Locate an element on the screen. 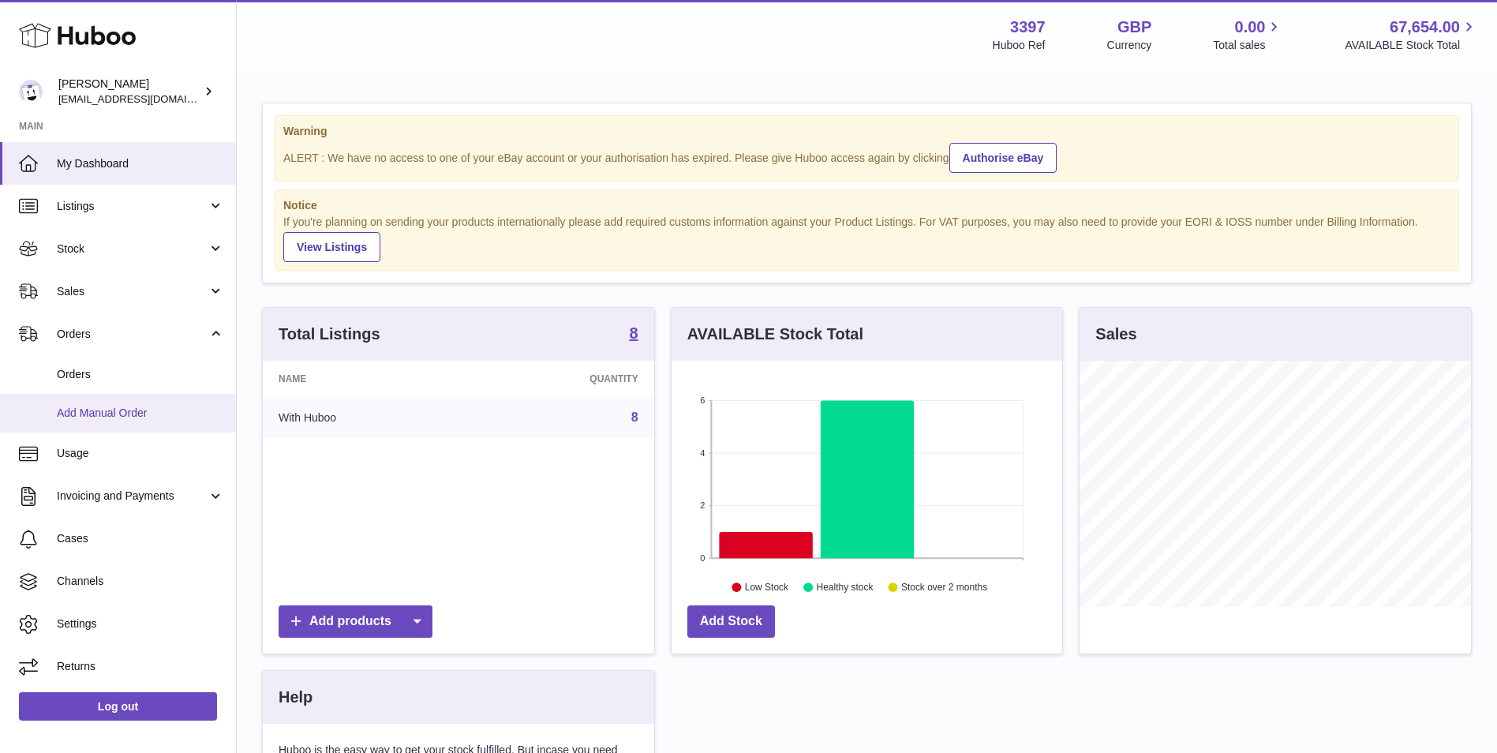 This screenshot has width=1497, height=753. strong: 8 is located at coordinates (634, 333).